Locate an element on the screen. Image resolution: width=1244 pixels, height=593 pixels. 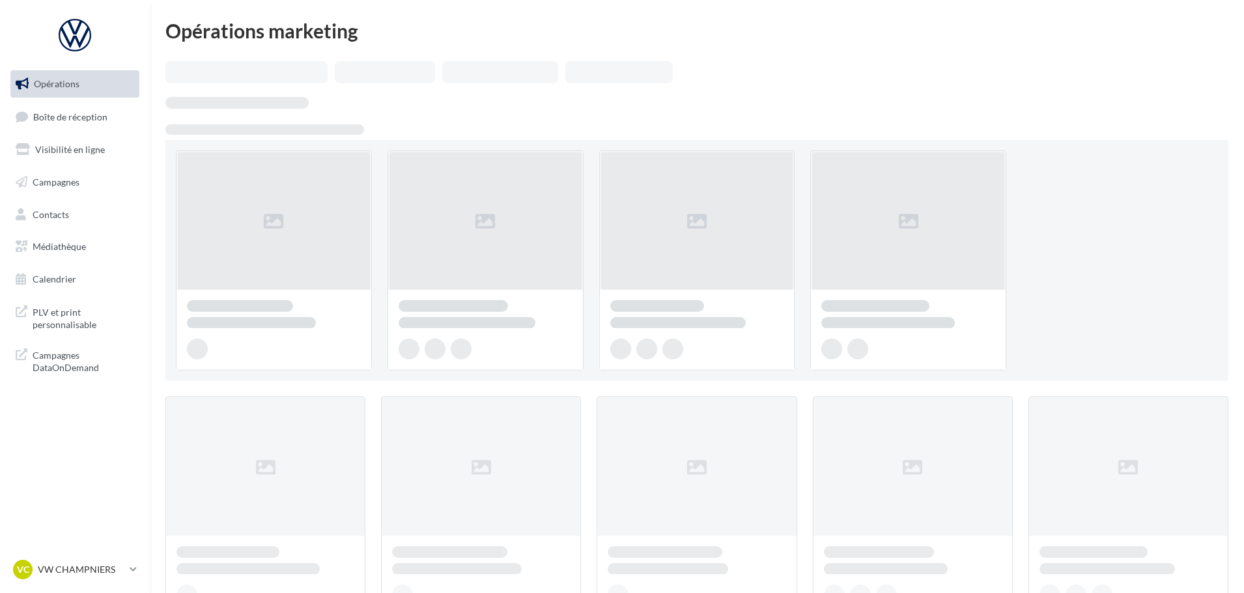
a: Calendrier is located at coordinates (75, 279).